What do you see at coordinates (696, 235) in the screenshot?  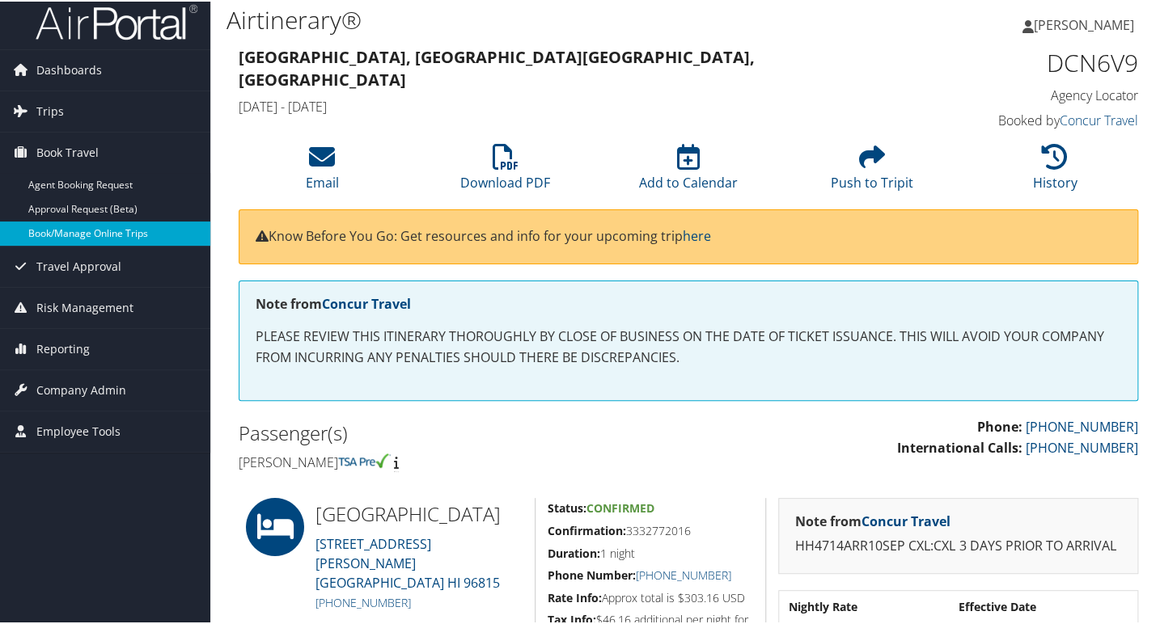 I see `a: here` at bounding box center [696, 235].